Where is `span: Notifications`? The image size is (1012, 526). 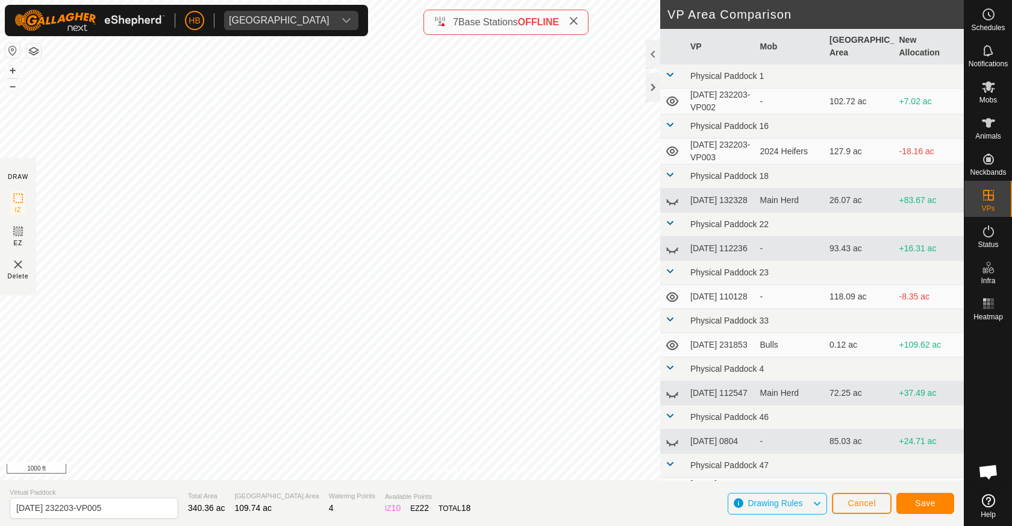 span: Notifications is located at coordinates (988, 64).